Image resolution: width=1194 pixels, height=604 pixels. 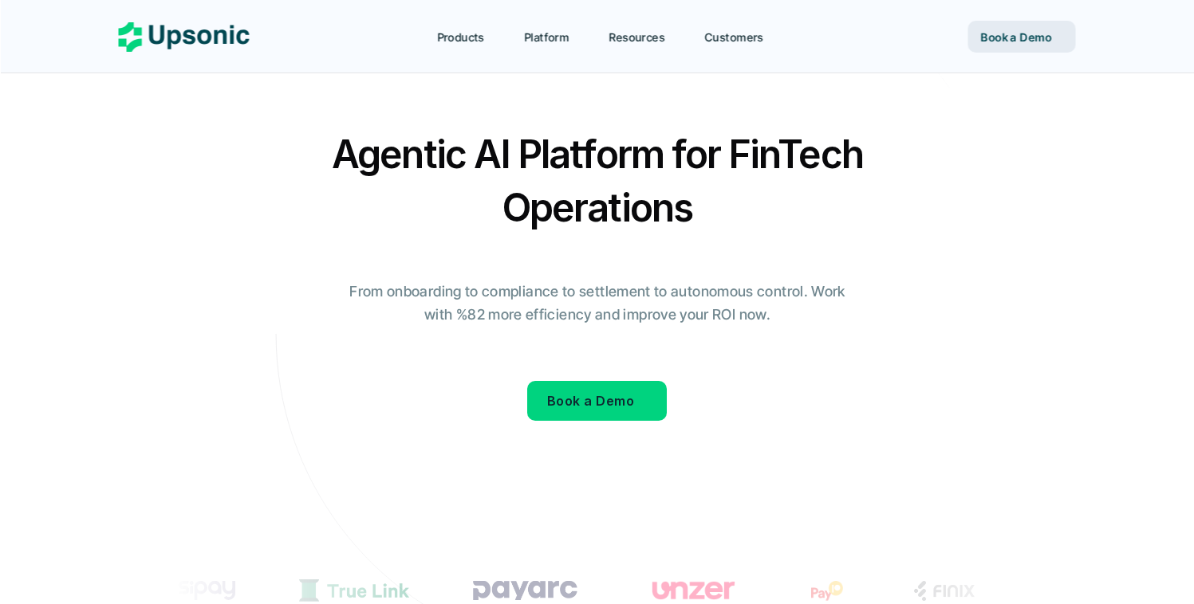 I want to click on h2: Agentic AI Platform for FinTech Operations, so click(x=597, y=181).